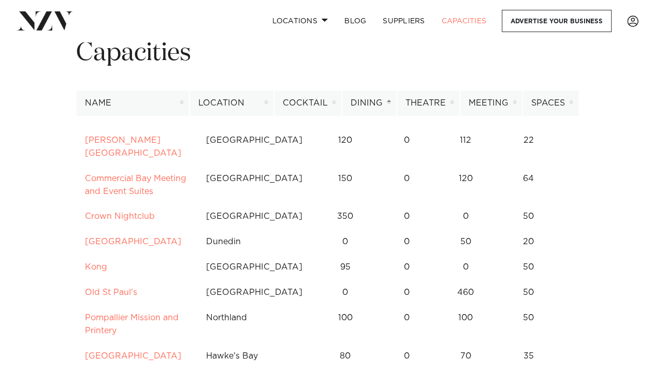  What do you see at coordinates (136, 185) in the screenshot?
I see `a: Commercial Bay Meeting and Event Suites` at bounding box center [136, 185].